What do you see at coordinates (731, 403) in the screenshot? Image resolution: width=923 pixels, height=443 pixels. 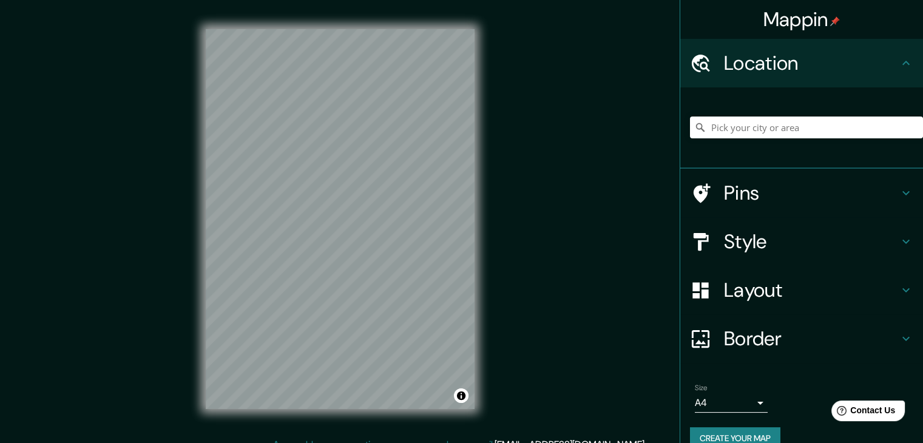 I see `div: A4` at bounding box center [731, 403].